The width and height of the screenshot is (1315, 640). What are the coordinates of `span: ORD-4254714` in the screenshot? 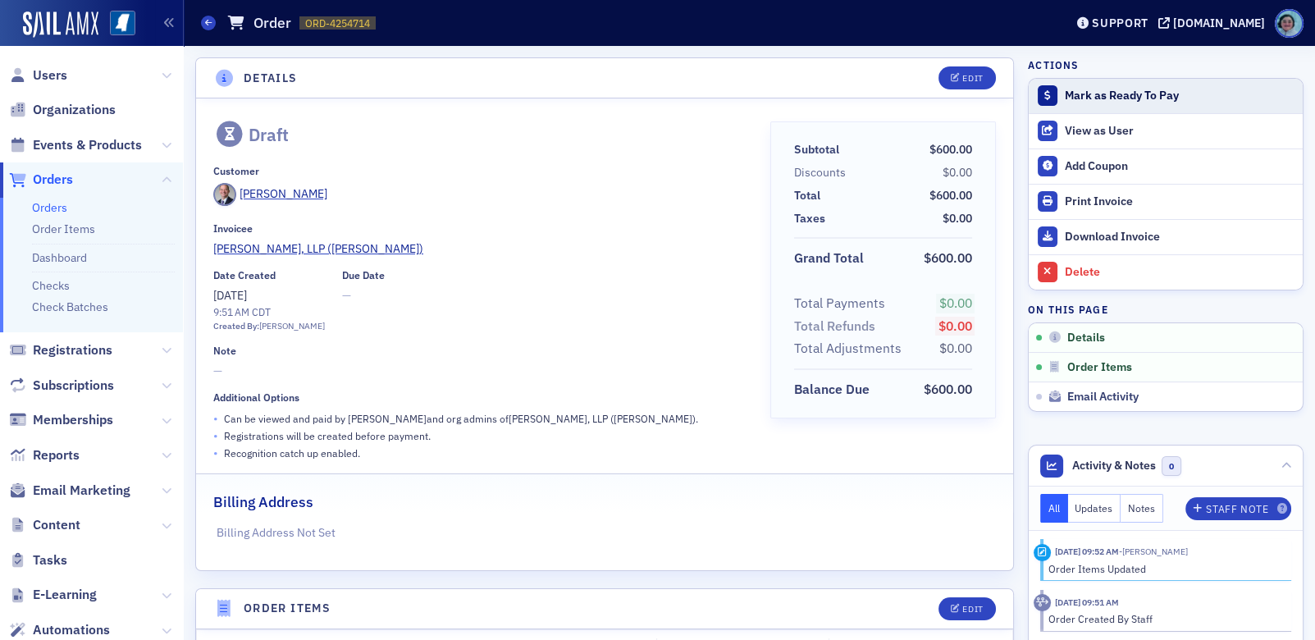 It's located at (337, 23).